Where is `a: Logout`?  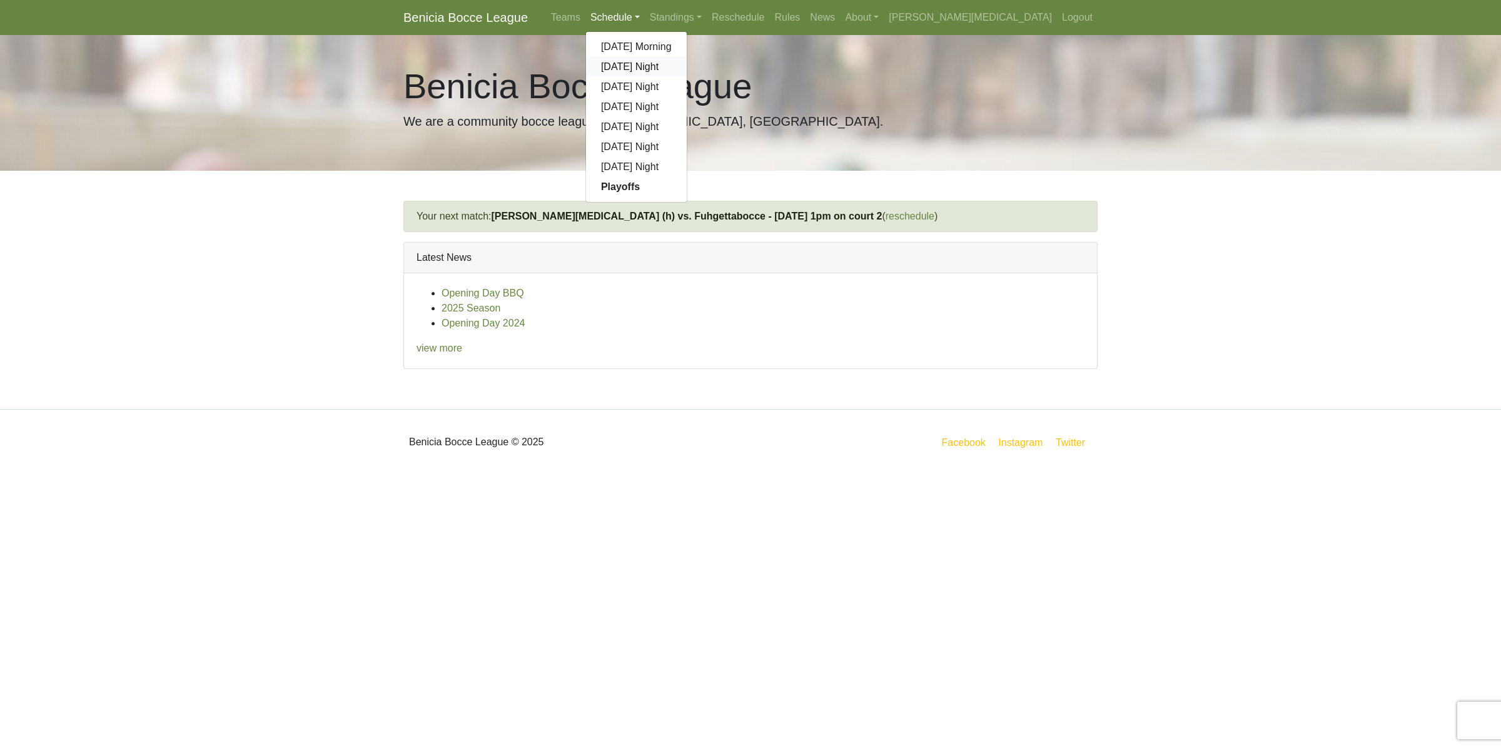 a: Logout is located at coordinates (1077, 18).